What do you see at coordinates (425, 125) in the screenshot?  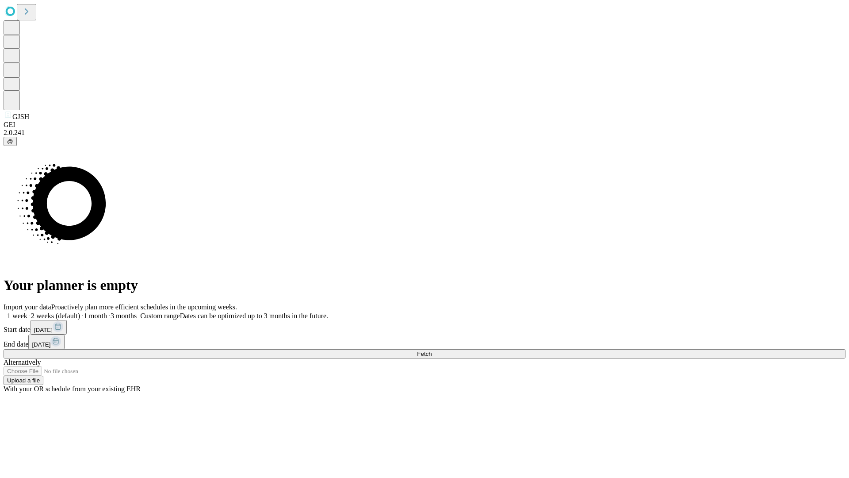 I see `div: GEI` at bounding box center [425, 125].